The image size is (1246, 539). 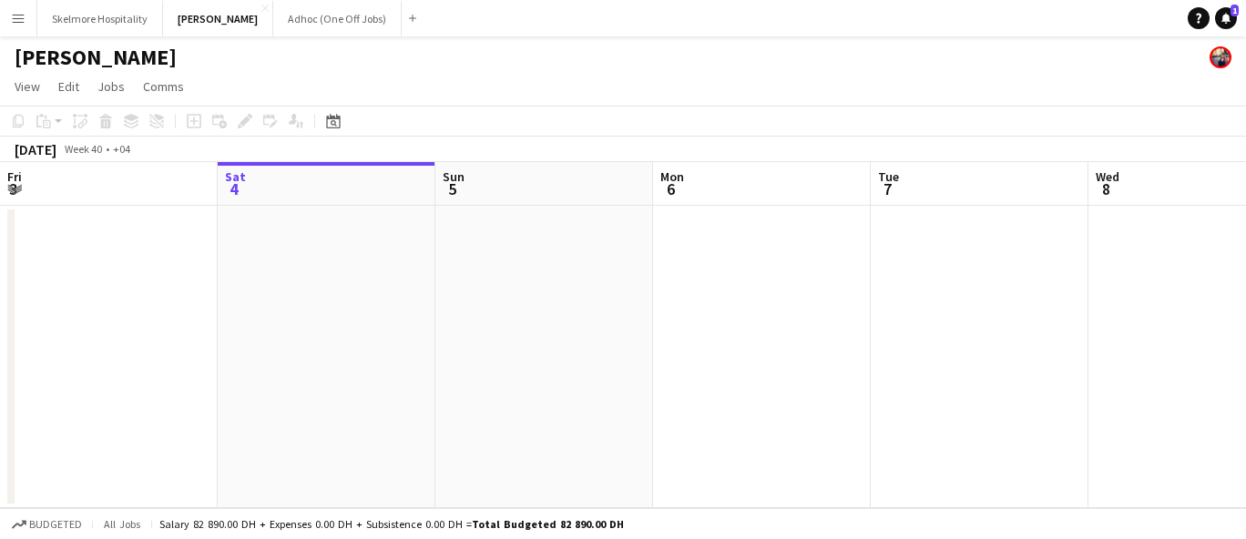 What do you see at coordinates (452, 189) in the screenshot?
I see `span: 5` at bounding box center [452, 189].